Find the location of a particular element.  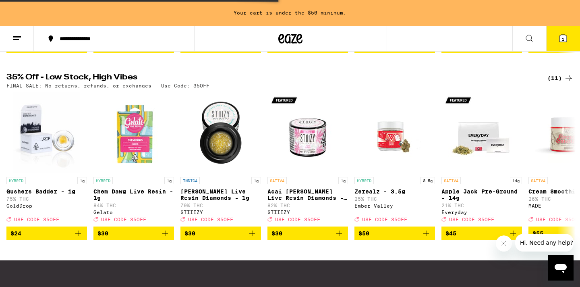

p: 75% THC is located at coordinates (47, 198).